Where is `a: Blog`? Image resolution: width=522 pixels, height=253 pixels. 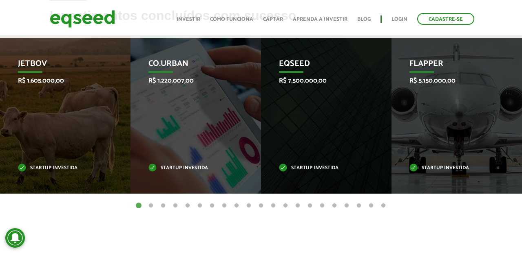 a: Blog is located at coordinates (363, 19).